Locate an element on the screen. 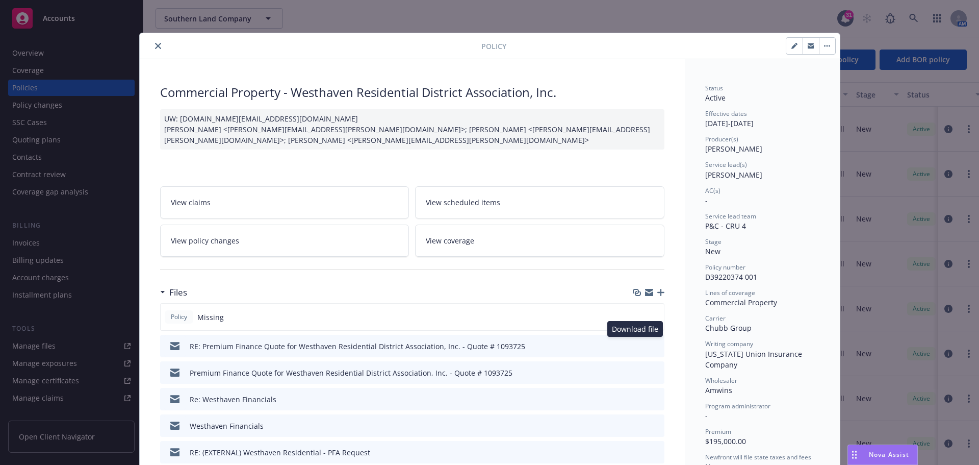 Image resolution: width=979 pixels, height=465 pixels. span: Missing is located at coordinates (211, 317).